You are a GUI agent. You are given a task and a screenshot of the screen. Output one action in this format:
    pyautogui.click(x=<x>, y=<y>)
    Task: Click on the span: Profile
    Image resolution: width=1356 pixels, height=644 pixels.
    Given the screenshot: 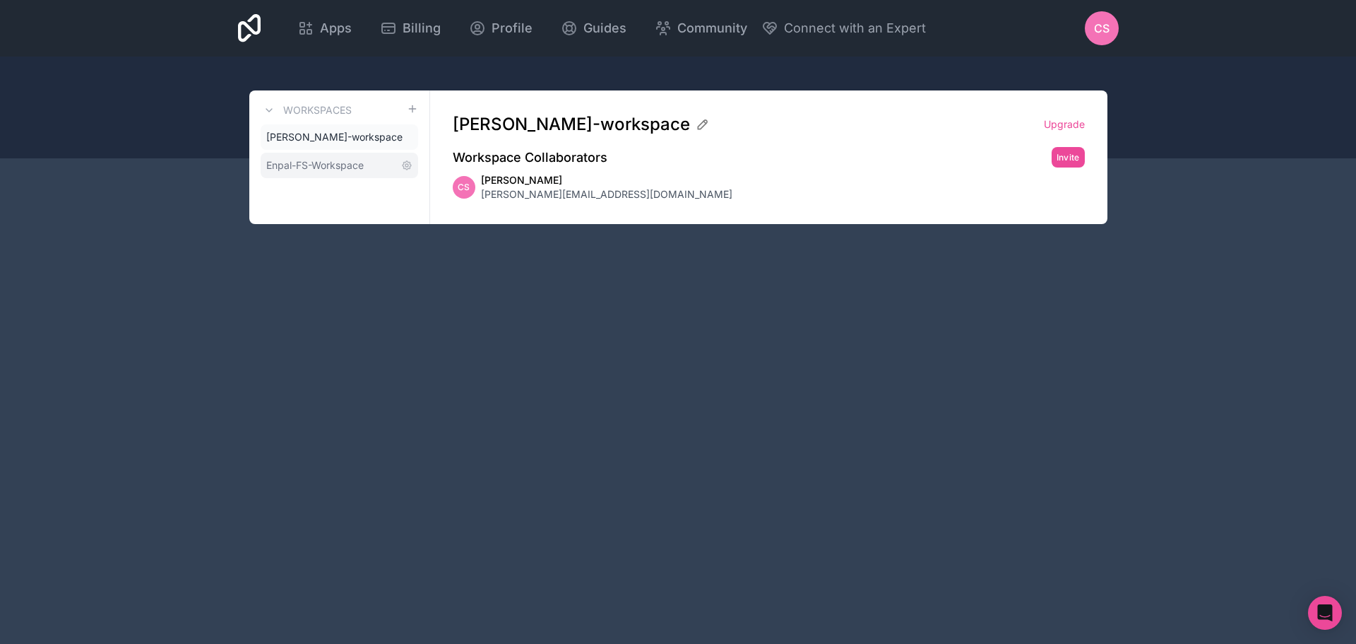 What is the action you would take?
    pyautogui.click(x=512, y=28)
    